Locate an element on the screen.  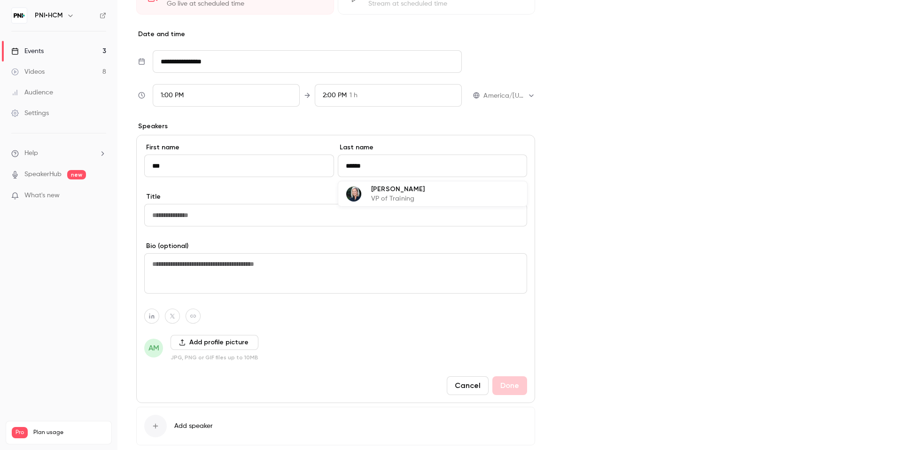
p: VP of Training is located at coordinates (398, 199).